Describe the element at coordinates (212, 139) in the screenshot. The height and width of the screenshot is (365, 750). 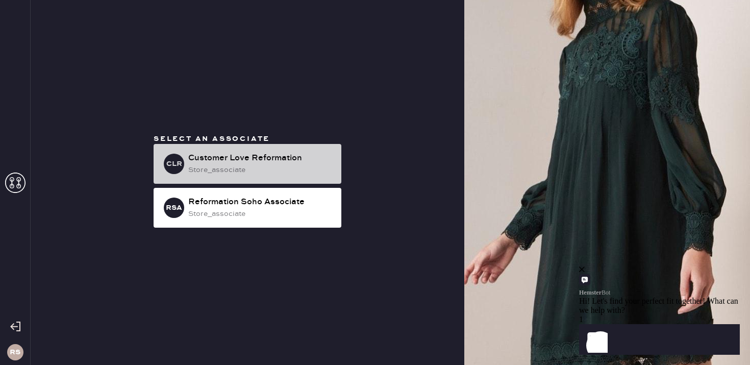
I see `span: Select an associate` at that location.